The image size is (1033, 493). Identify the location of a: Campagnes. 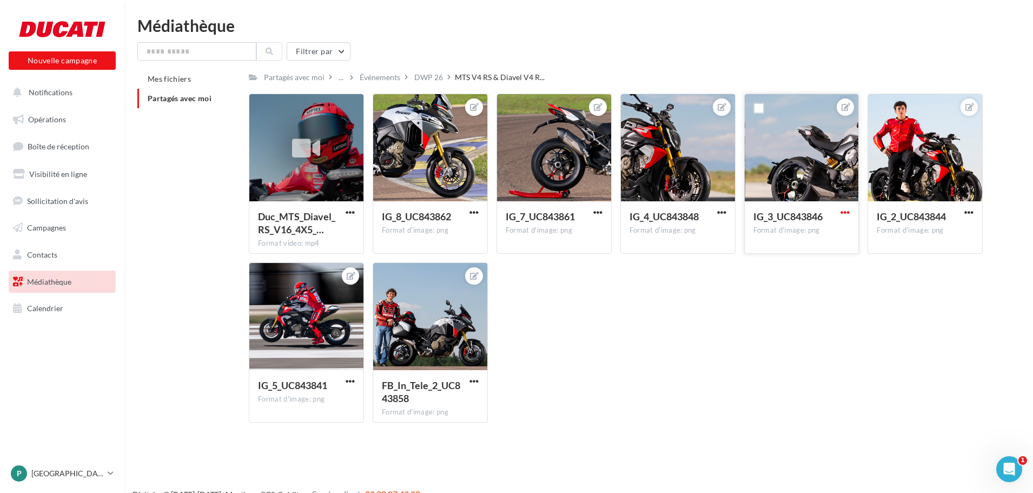
(62, 228).